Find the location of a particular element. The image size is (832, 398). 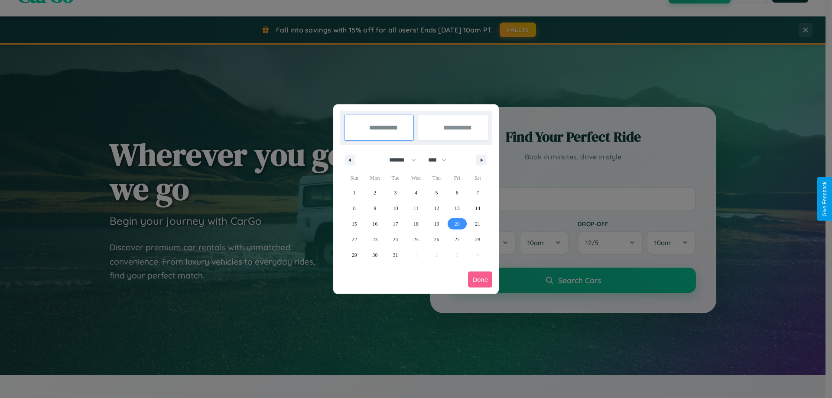

button: 16 is located at coordinates (374, 224).